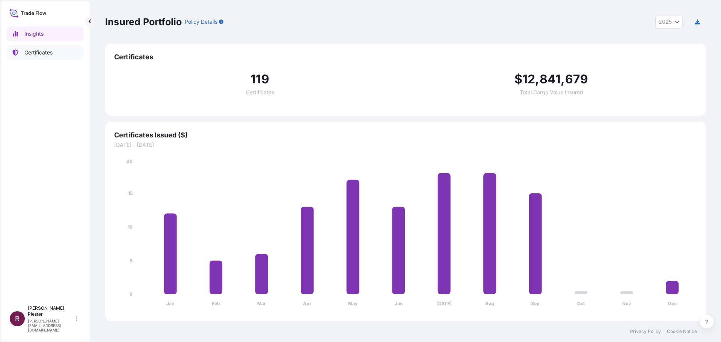  I want to click on span: 679, so click(577, 79).